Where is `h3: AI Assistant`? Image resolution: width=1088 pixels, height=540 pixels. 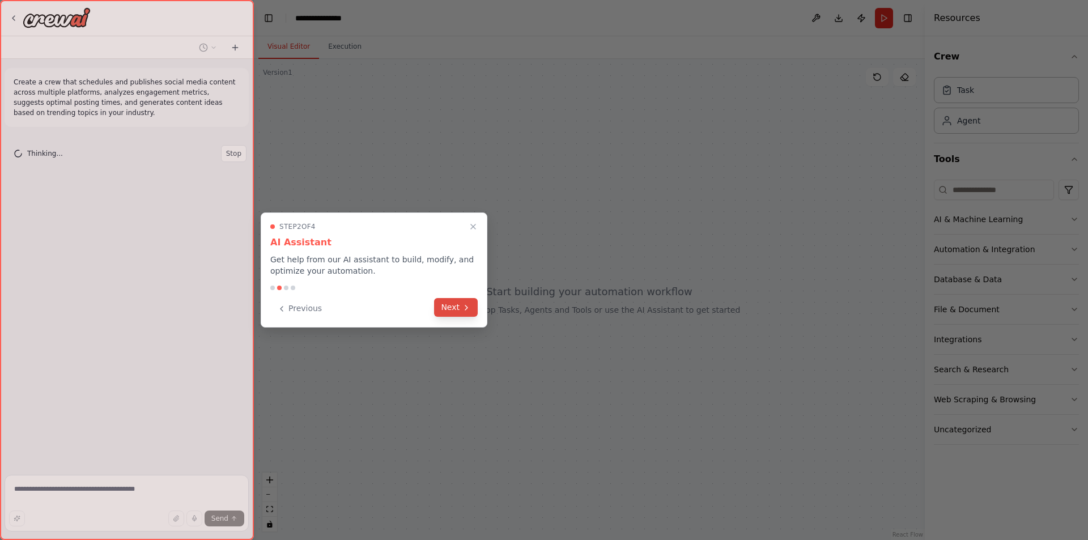
h3: AI Assistant is located at coordinates (374, 242).